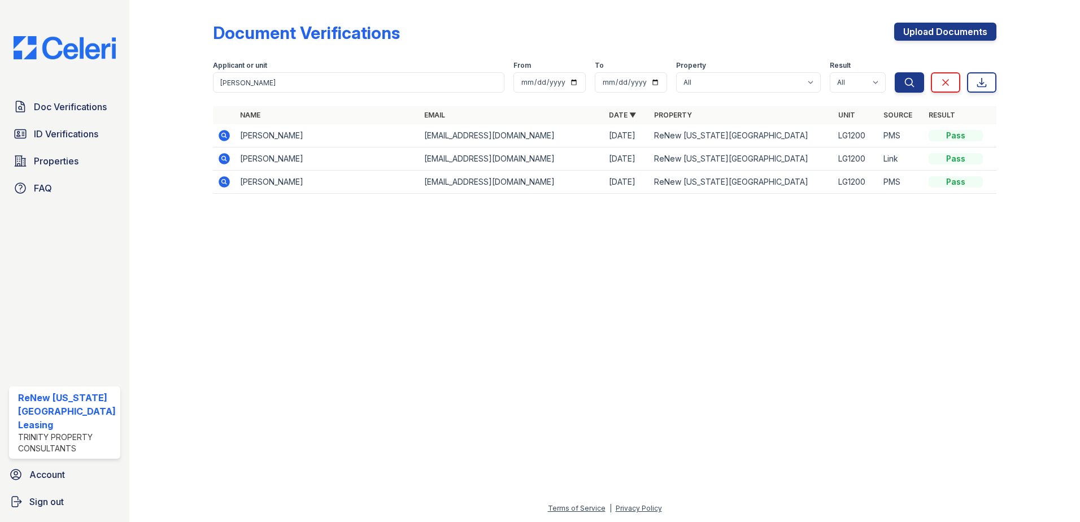  Describe the element at coordinates (66, 134) in the screenshot. I see `span: ID Verifications` at that location.